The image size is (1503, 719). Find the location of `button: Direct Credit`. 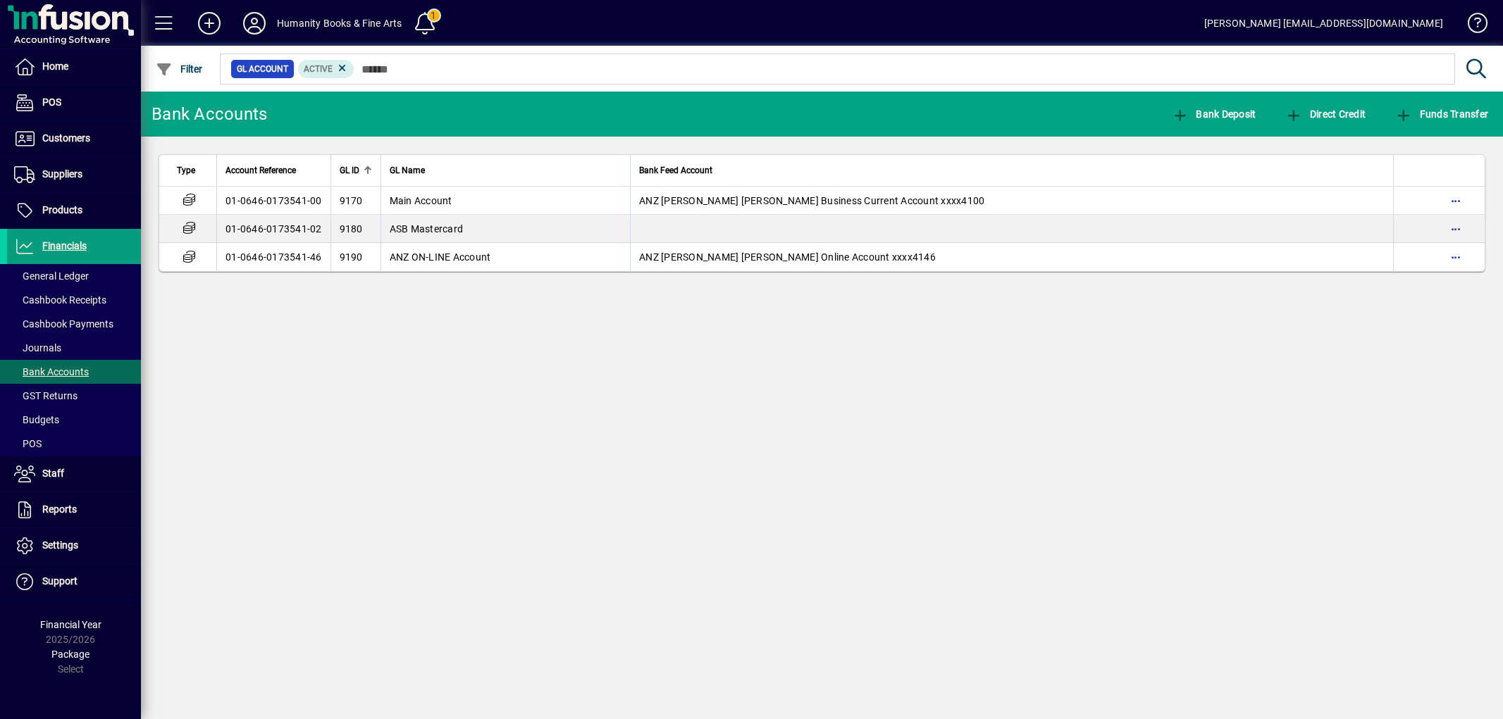

button: Direct Credit is located at coordinates (1325, 114).